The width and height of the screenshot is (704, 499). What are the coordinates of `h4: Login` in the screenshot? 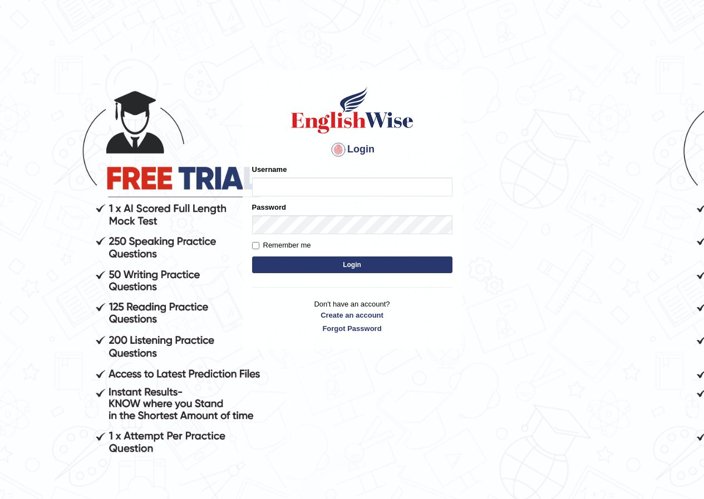 It's located at (352, 150).